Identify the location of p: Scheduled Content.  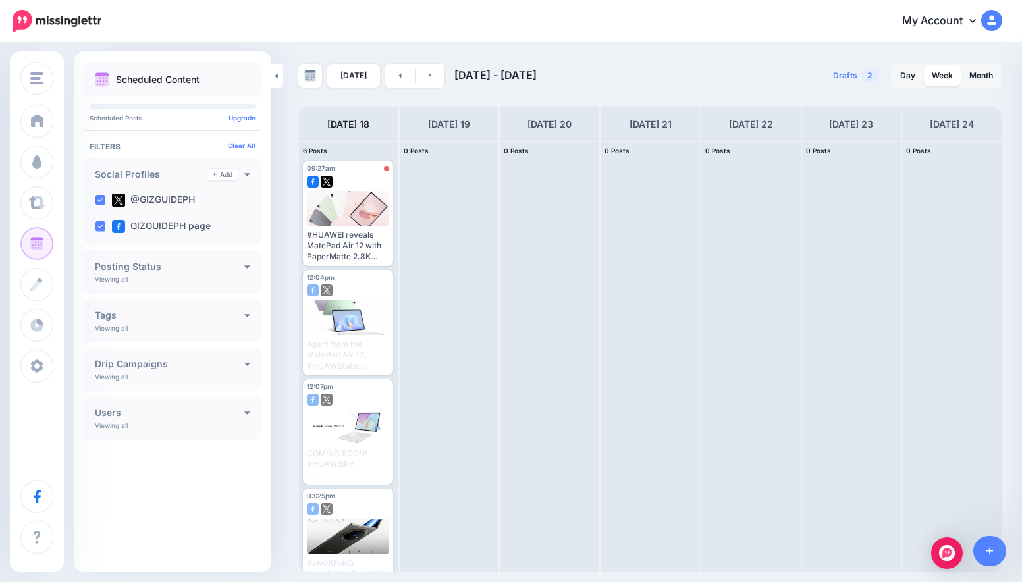
(157, 80).